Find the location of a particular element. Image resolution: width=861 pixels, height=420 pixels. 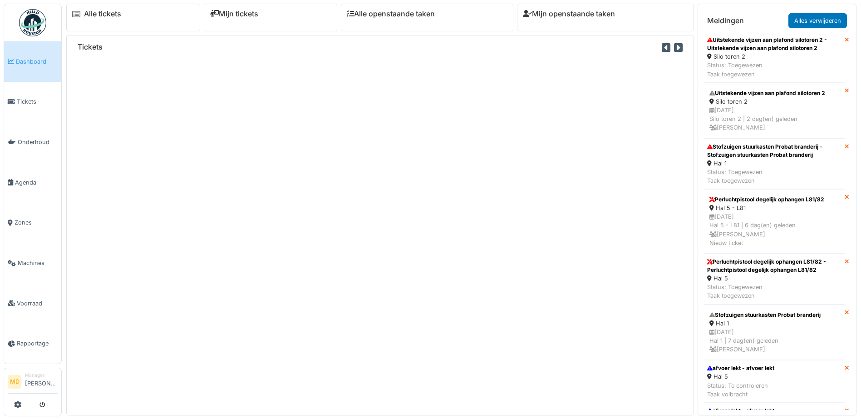

div: Perluchtpistool degelijk ophangen L81/82 - Perluchtpistool degelijk ophangen L81/82 is located at coordinates (774, 266).